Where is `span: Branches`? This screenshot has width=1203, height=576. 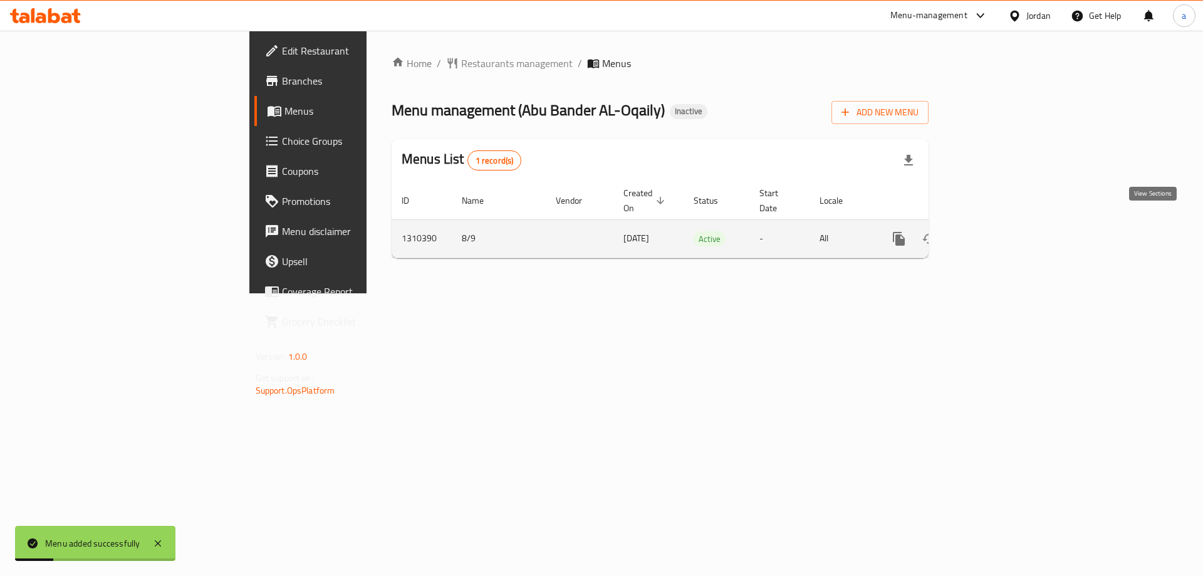 span: Branches is located at coordinates (361, 81).